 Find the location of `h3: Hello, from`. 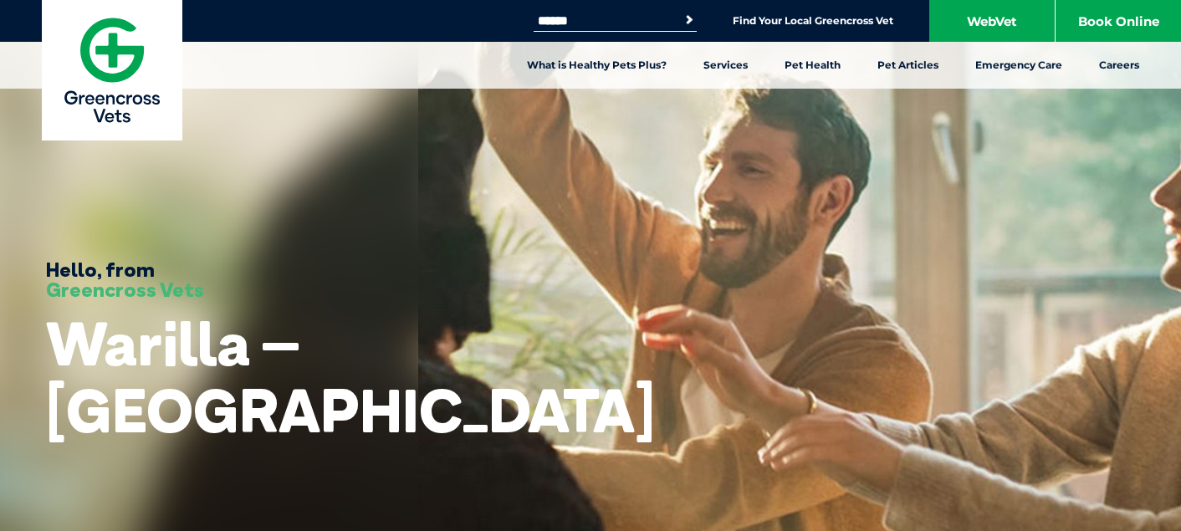

h3: Hello, from is located at coordinates (125, 279).